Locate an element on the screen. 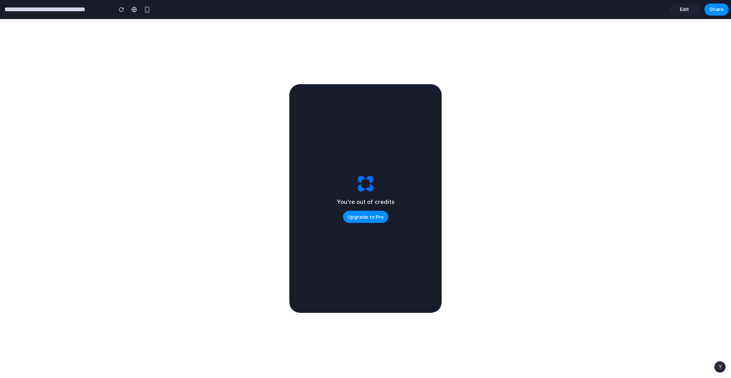 Image resolution: width=731 pixels, height=378 pixels. h2: You're out of credits is located at coordinates (365, 202).